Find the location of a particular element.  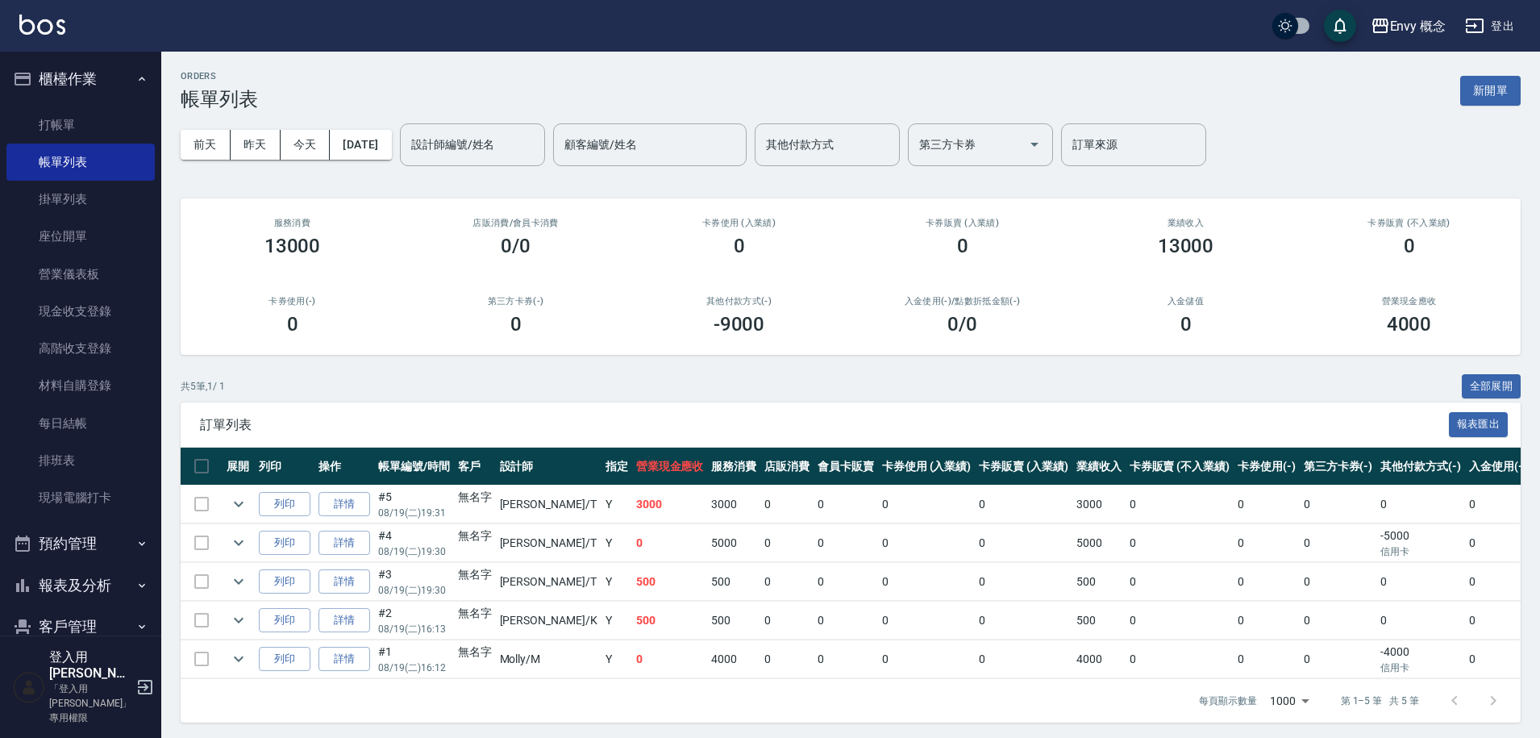

a: 每日結帳 is located at coordinates (81, 423).